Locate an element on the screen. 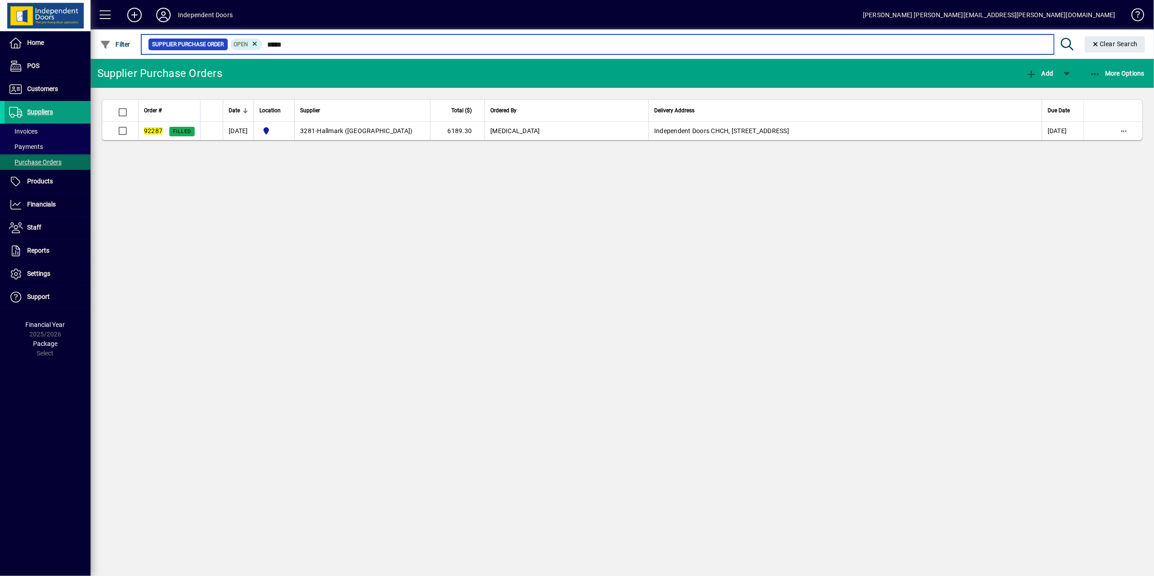 Image resolution: width=1154 pixels, height=576 pixels. a: POS is located at coordinates (48, 66).